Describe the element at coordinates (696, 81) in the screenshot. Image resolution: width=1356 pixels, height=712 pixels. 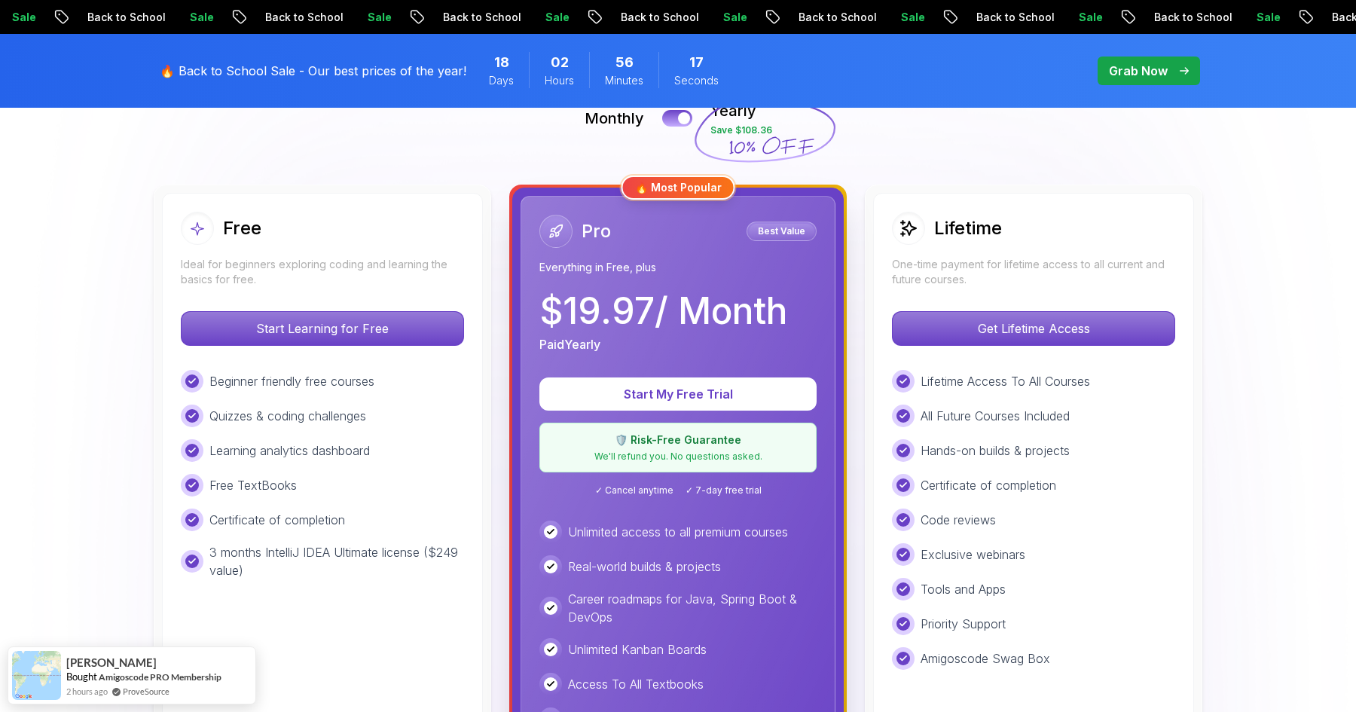
I see `span: Seconds` at that location.